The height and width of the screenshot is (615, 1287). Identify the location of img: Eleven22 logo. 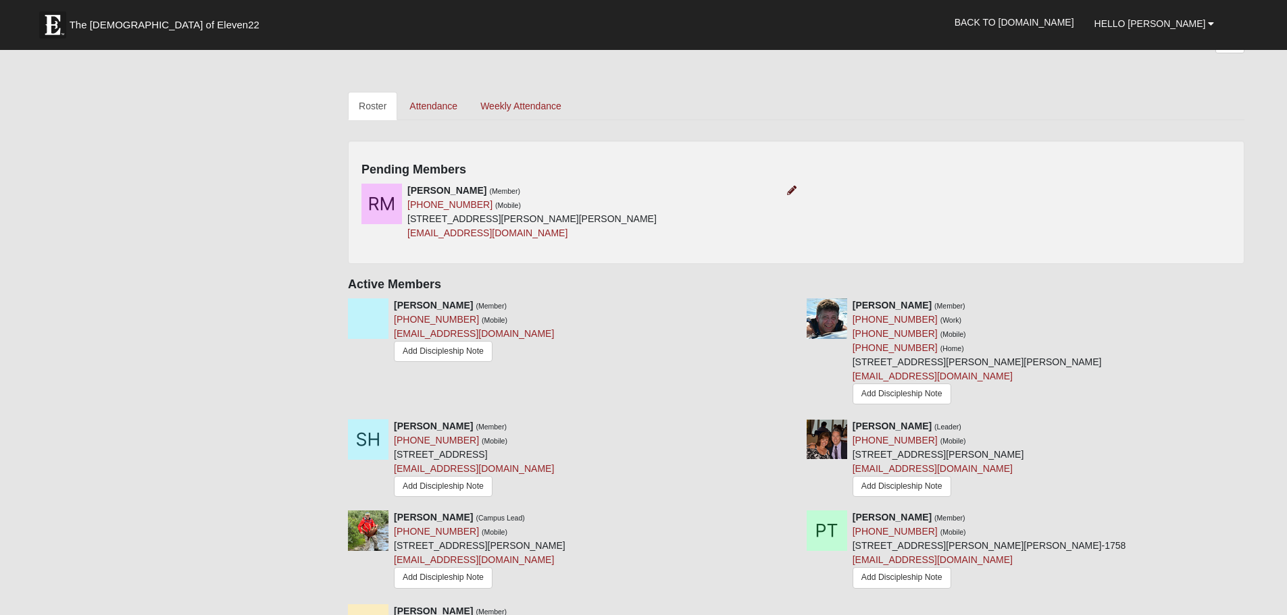
(53, 25).